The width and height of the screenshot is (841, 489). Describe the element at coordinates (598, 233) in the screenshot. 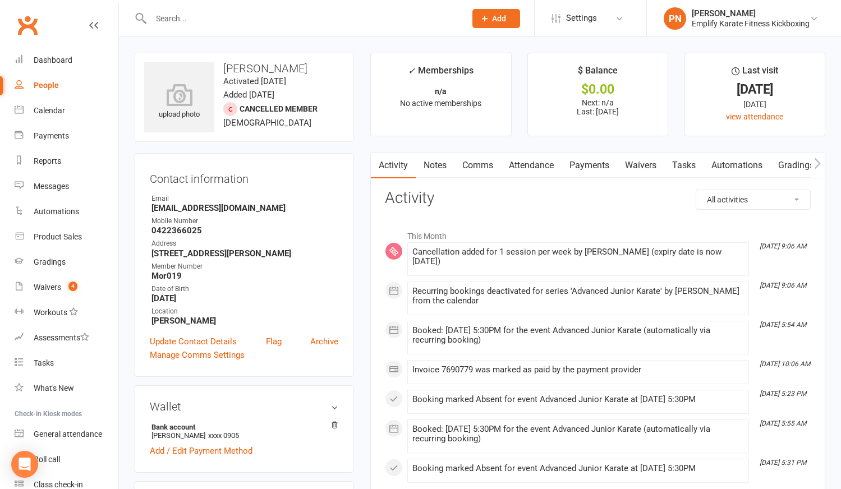

I see `li: This Month` at that location.